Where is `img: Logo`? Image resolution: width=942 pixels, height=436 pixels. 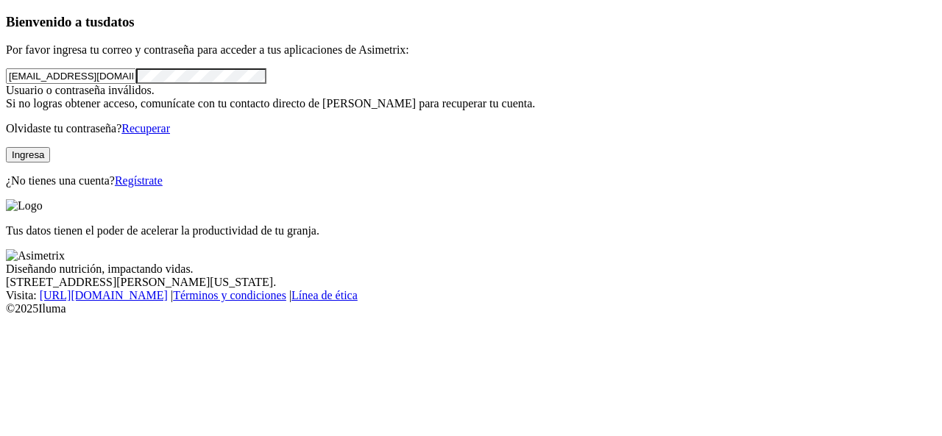 img: Logo is located at coordinates (24, 206).